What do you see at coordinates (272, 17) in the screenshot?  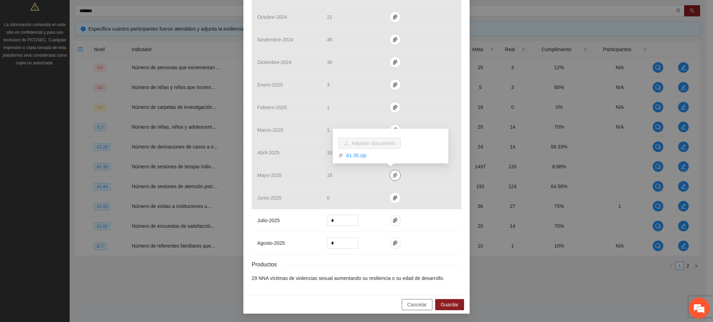 I see `span: octubre - 2024` at bounding box center [272, 17].